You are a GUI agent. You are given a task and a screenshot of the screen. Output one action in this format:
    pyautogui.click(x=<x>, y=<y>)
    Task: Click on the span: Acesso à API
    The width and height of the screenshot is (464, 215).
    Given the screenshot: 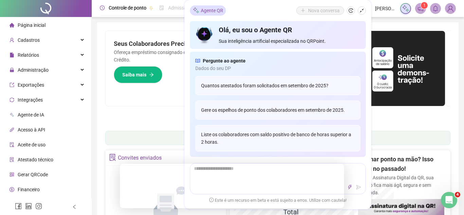 What is the action you would take?
    pyautogui.click(x=31, y=130)
    